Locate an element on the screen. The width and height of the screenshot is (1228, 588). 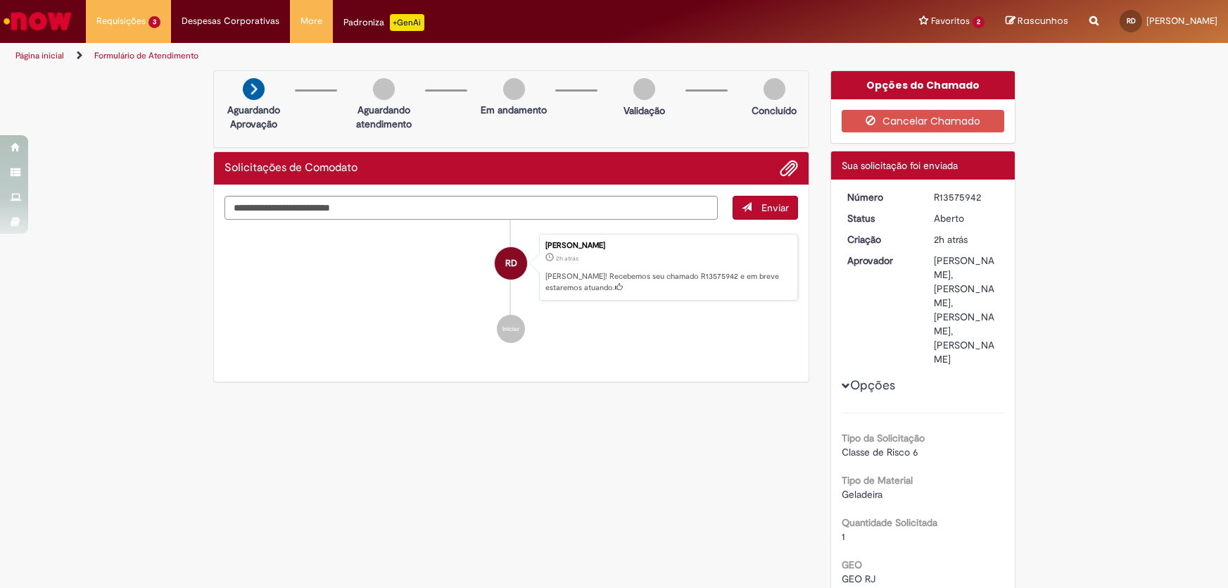
button: Cancelar Chamado is located at coordinates (923, 121).